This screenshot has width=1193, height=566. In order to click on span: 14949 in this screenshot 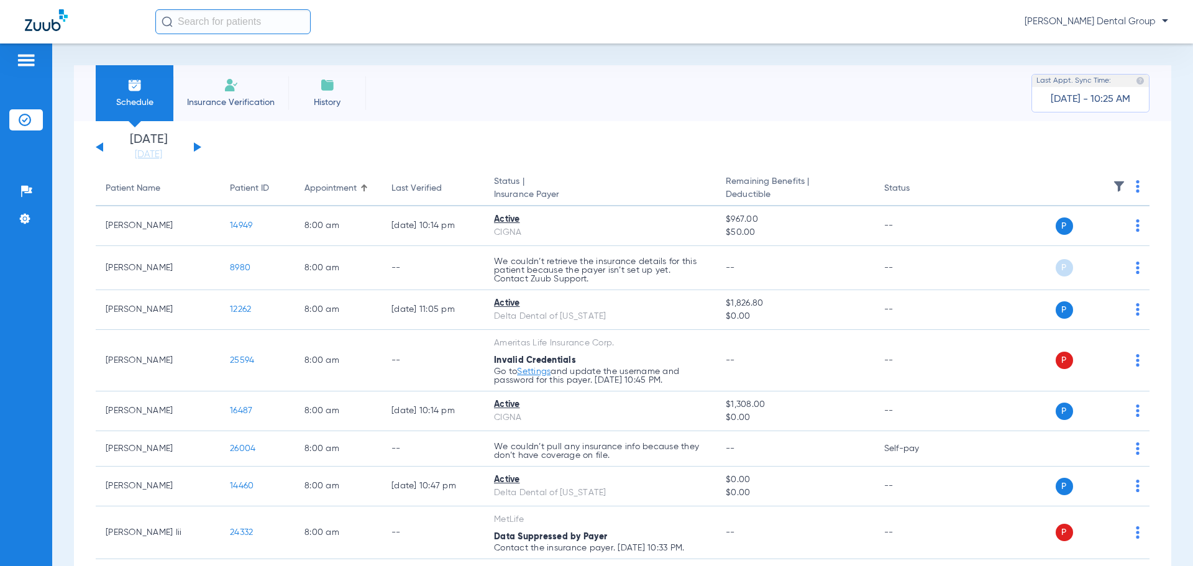, I will do `click(241, 225)`.